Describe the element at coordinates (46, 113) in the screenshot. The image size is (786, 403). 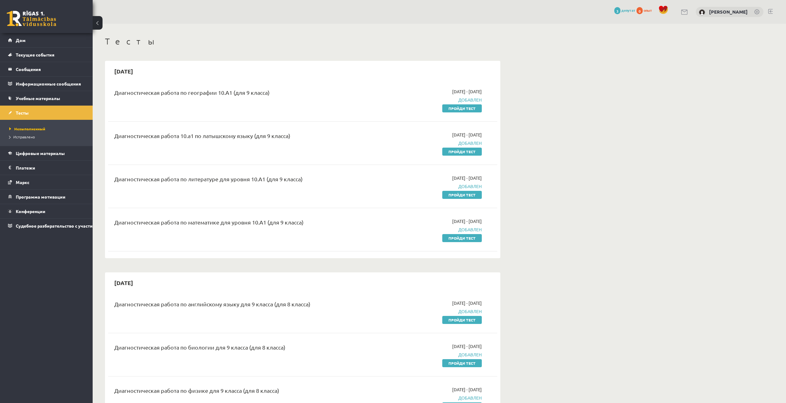
I see `a: Тесты` at that location.